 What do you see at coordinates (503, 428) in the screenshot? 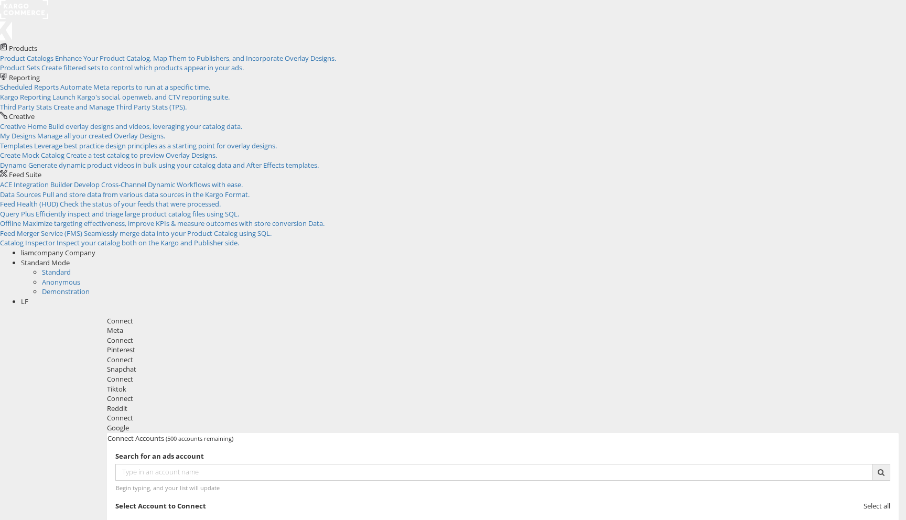
I see `div: Google` at bounding box center [503, 428].